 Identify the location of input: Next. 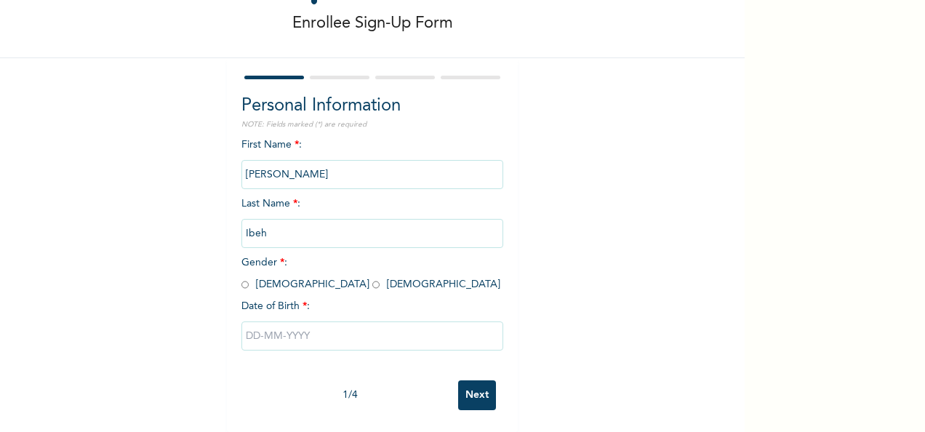
(477, 395).